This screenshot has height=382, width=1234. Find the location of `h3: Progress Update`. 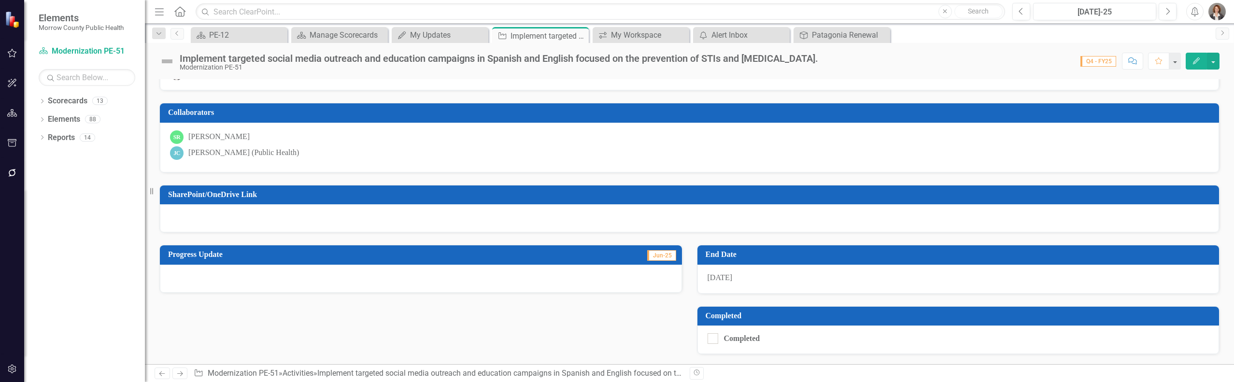

h3: Progress Update is located at coordinates (332, 255).